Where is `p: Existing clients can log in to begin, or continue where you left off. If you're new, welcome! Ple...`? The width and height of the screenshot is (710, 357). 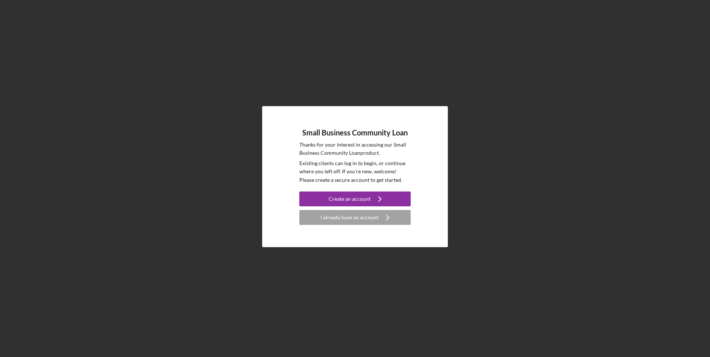
p: Existing clients can log in to begin, or continue where you left off. If you're new, welcome! Ple... is located at coordinates (355, 172).